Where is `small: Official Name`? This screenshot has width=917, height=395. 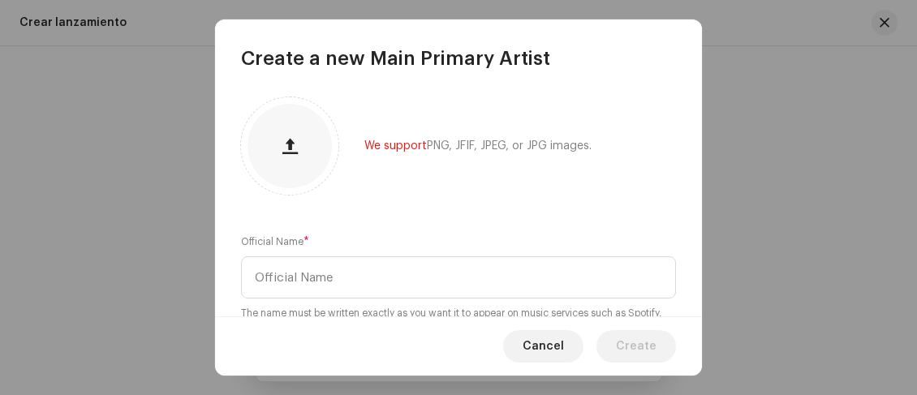
small: Official Name is located at coordinates (272, 242).